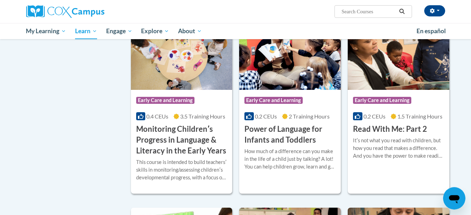  I want to click on span: En español, so click(431, 31).